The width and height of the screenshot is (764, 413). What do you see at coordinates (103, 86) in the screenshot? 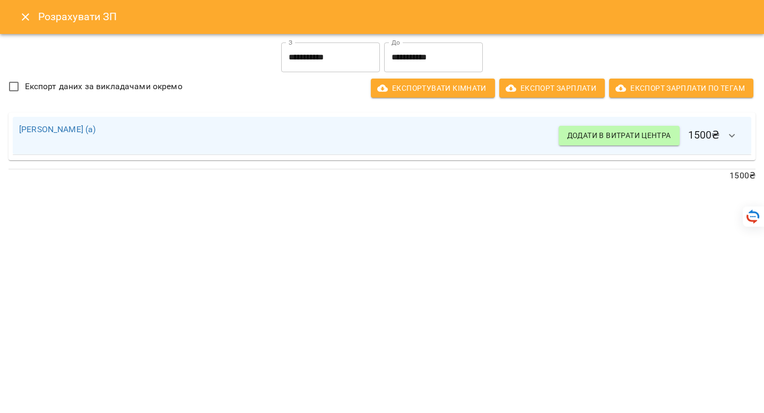
I see `span: Експорт даних за викладачами окремо` at bounding box center [103, 86].